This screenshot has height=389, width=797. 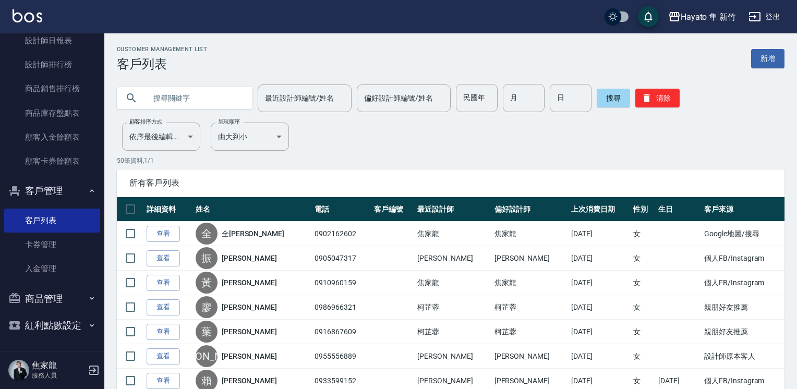 I want to click on div: 全, so click(x=207, y=234).